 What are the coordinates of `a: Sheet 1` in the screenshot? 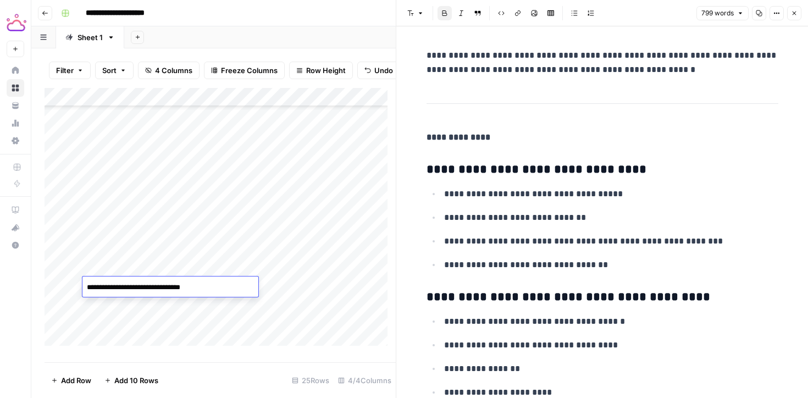 It's located at (90, 37).